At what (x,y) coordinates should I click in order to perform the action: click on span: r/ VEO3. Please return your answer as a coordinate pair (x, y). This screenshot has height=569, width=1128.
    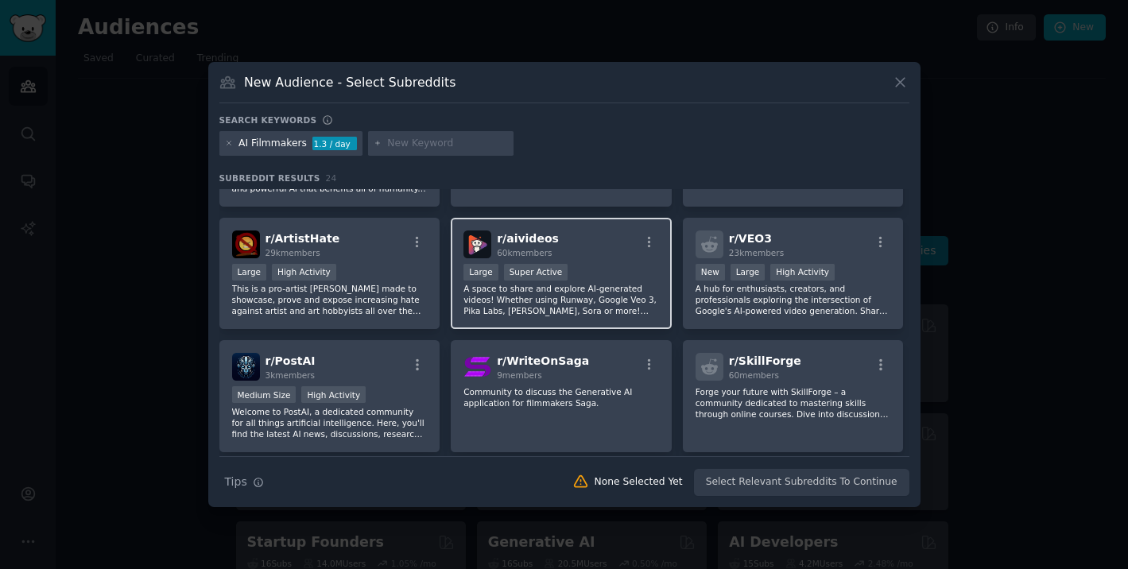
    Looking at the image, I should click on (750, 238).